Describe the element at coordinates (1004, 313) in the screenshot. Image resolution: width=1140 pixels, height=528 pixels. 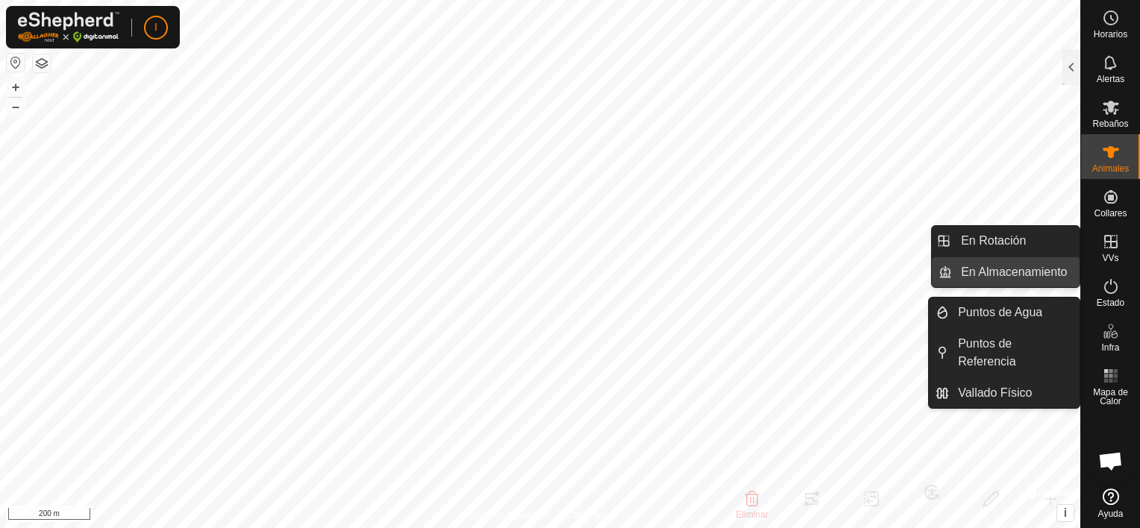
I see `li: Puntos de Agua` at that location.